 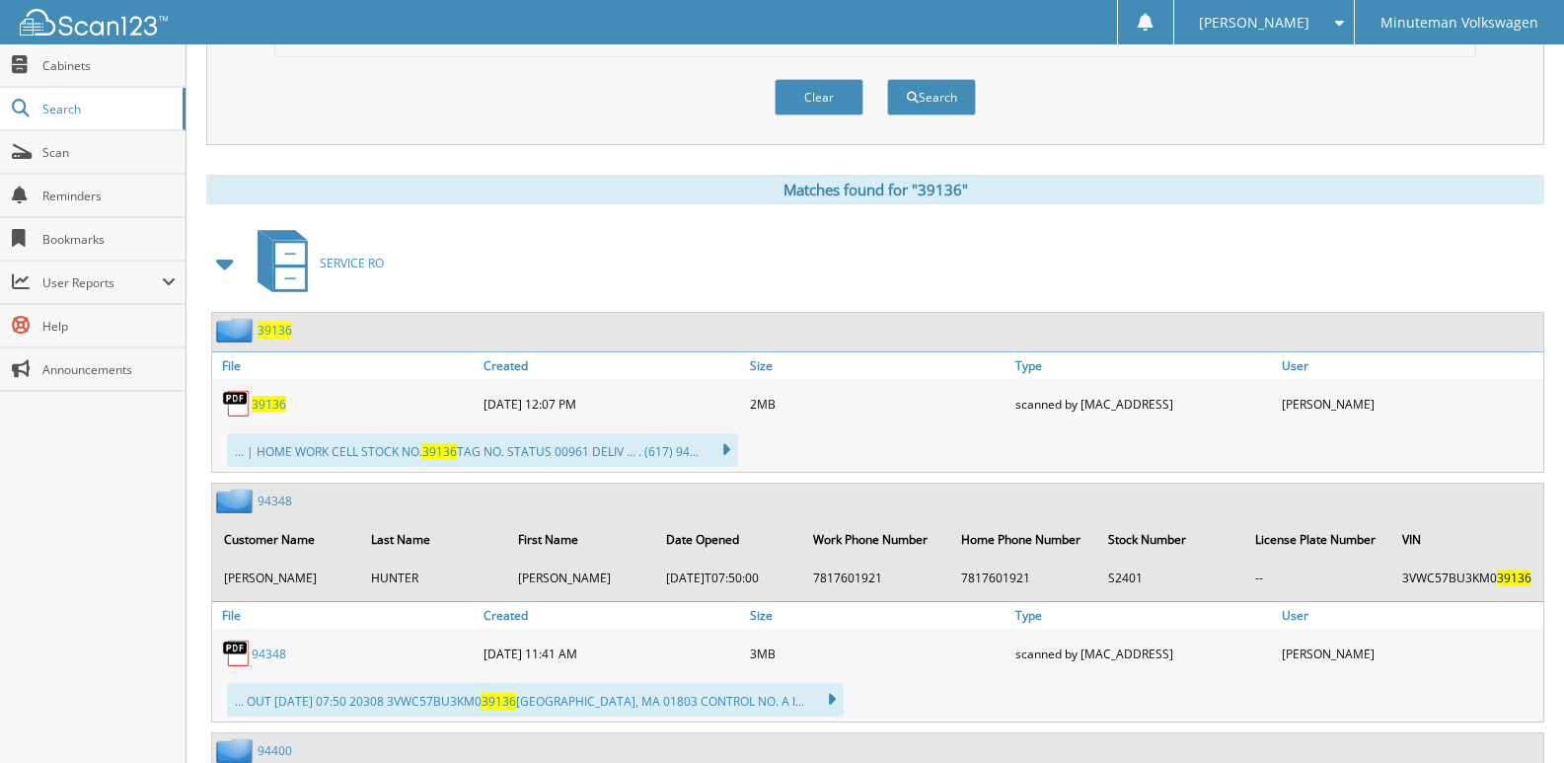 I want to click on span: Announcements, so click(x=109, y=369).